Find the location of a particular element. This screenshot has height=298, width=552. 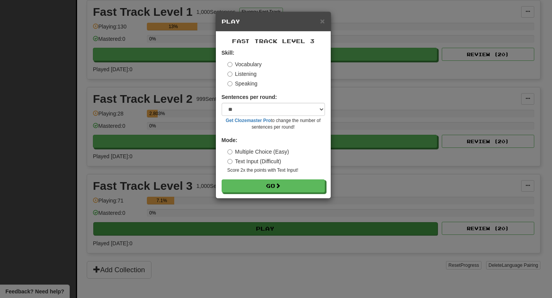

span: Fast Track Level 3 is located at coordinates (273, 41).